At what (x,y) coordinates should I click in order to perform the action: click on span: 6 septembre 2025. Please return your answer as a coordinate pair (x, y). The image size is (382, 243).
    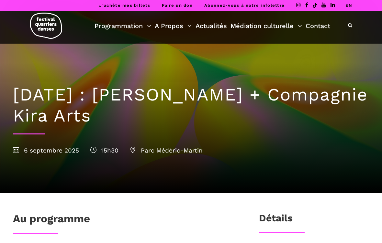
    Looking at the image, I should click on (46, 150).